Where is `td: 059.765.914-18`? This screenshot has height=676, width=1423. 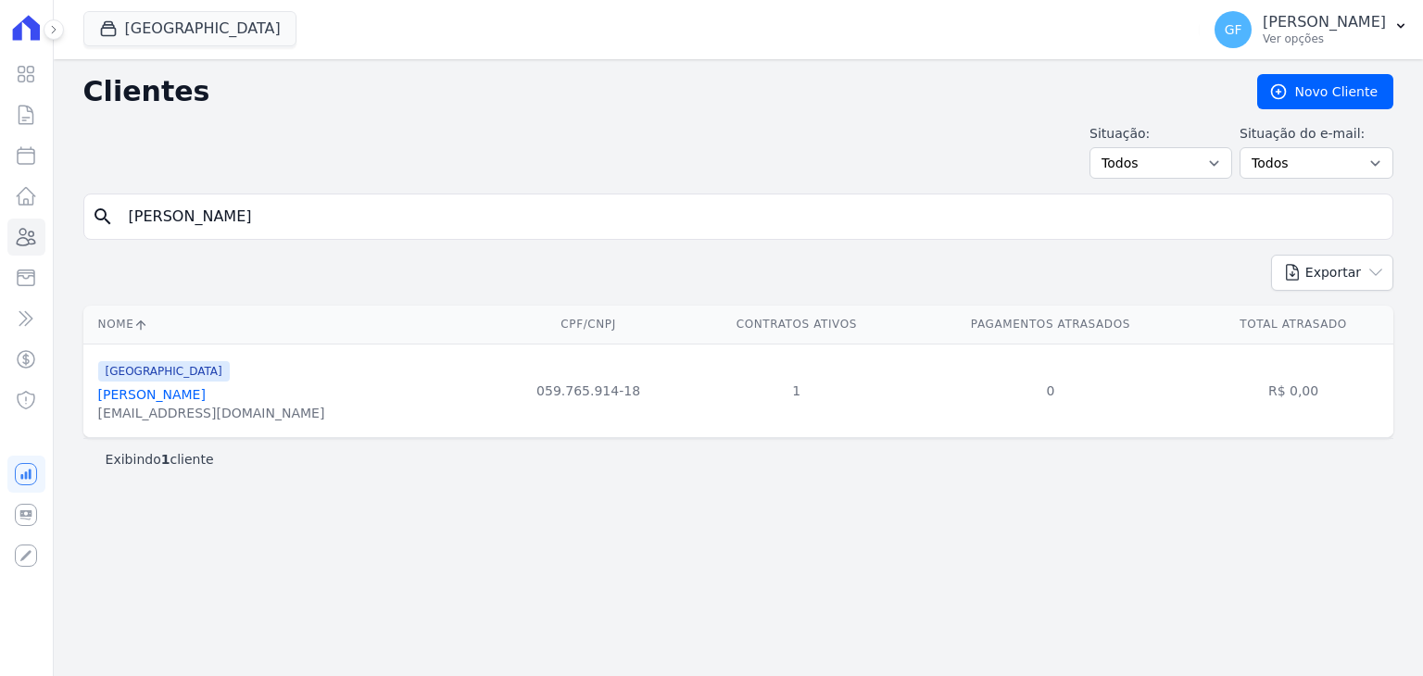 td: 059.765.914-18 is located at coordinates (588, 390).